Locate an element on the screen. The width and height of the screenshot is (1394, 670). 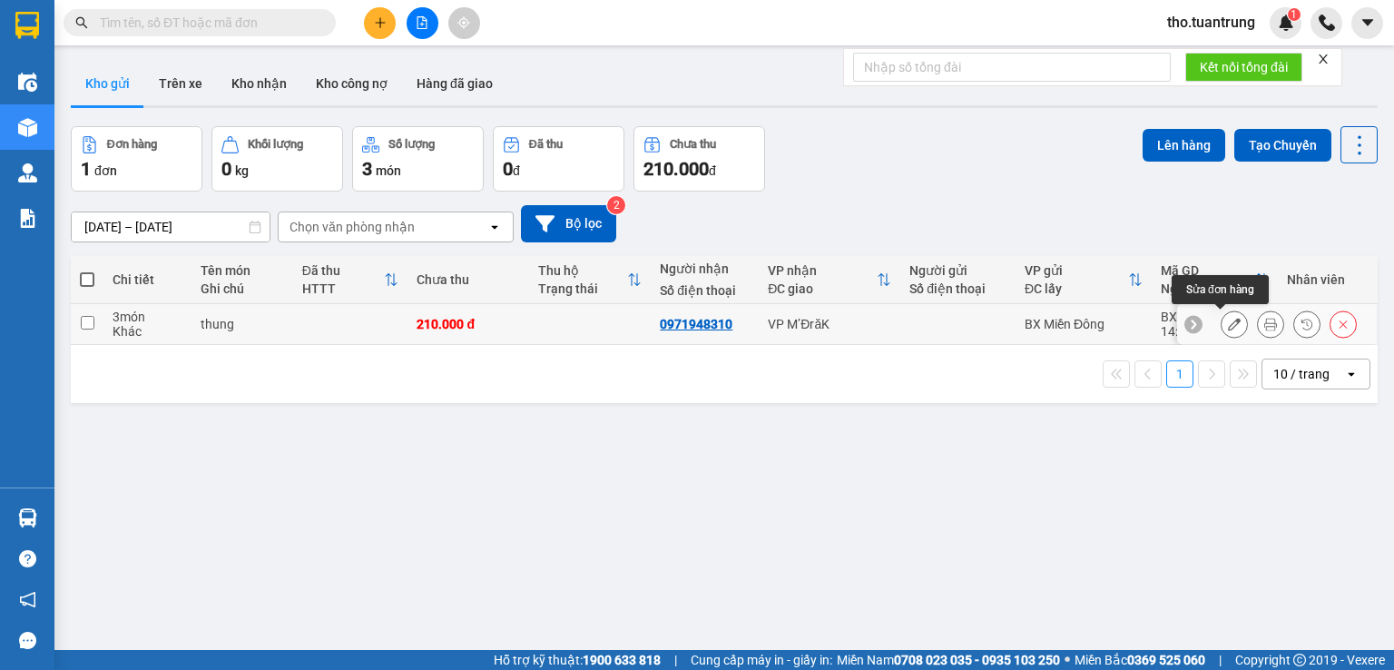
div: Đơn hàng is located at coordinates (132, 144).